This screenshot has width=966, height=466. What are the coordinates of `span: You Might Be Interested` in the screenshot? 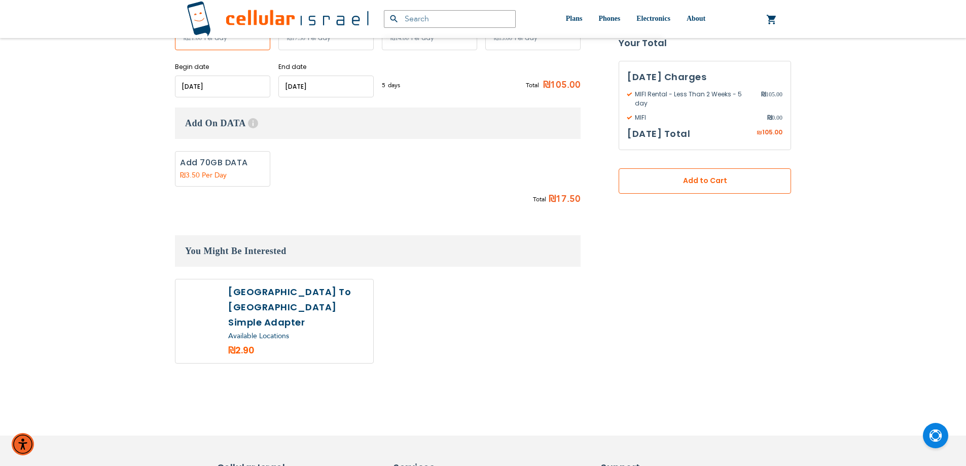 It's located at (236, 251).